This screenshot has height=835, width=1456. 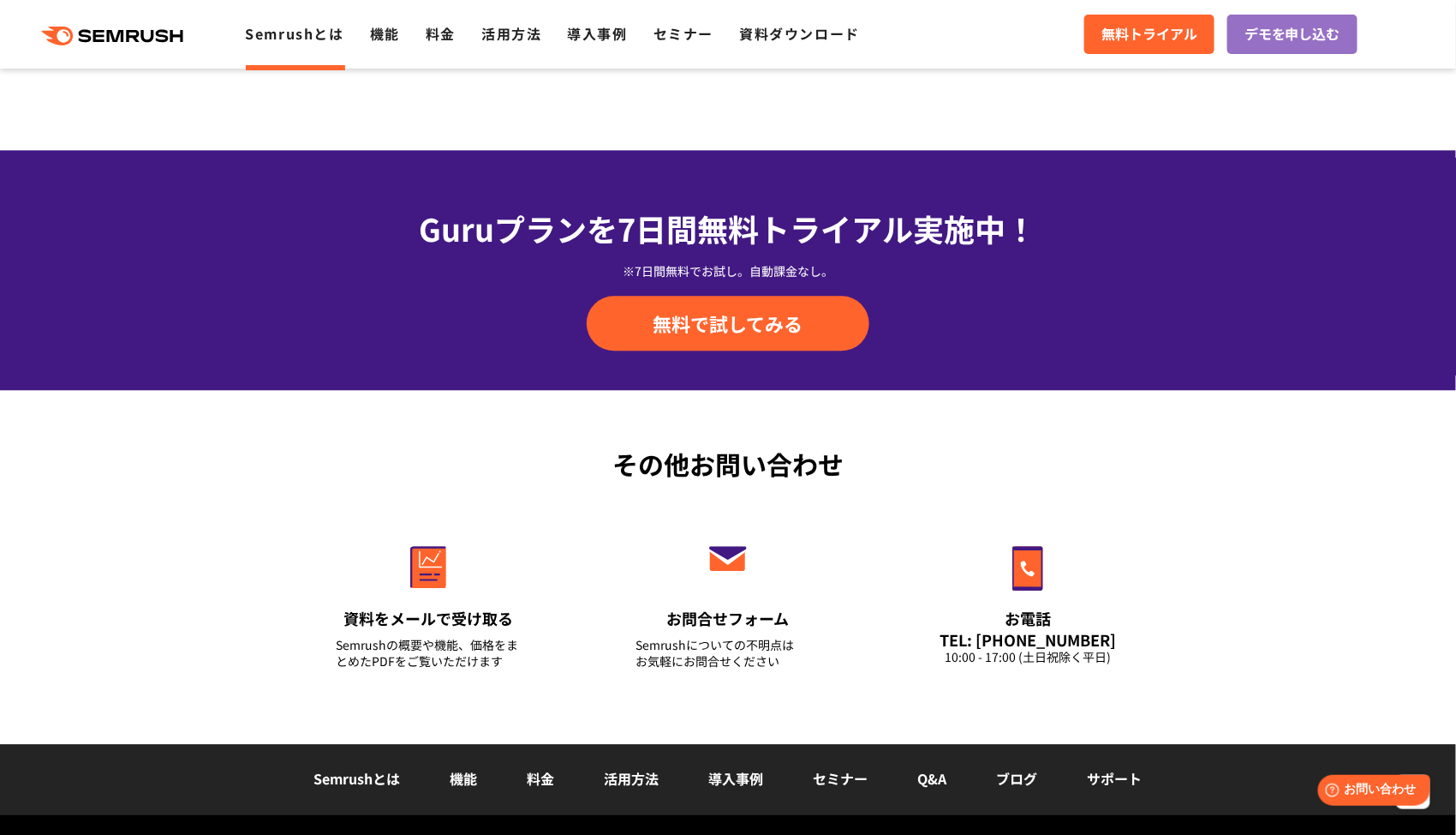 I want to click on div: Guruプランを7日間, so click(x=728, y=228).